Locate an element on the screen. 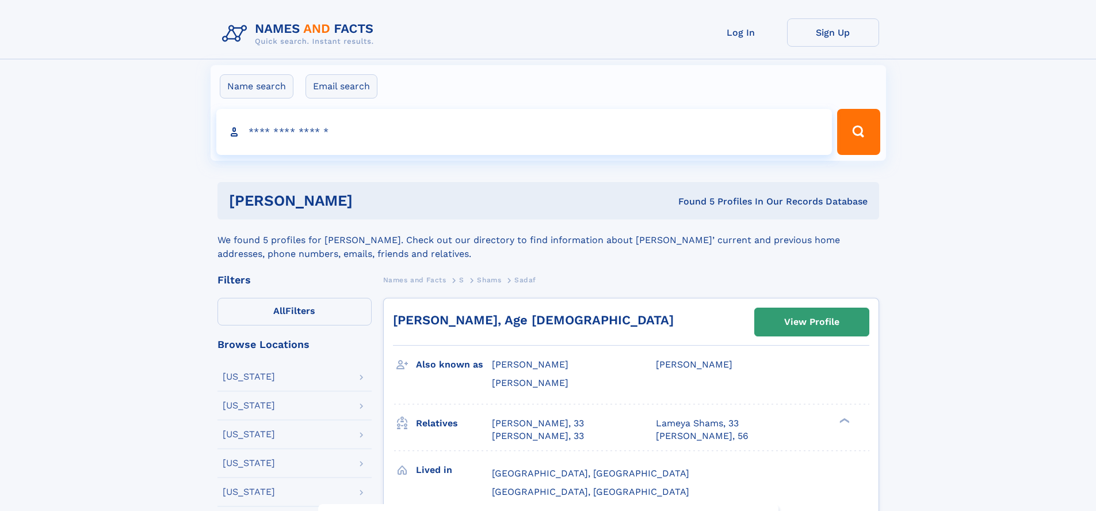 This screenshot has height=511, width=1096. label: Filters is located at coordinates (295, 311).